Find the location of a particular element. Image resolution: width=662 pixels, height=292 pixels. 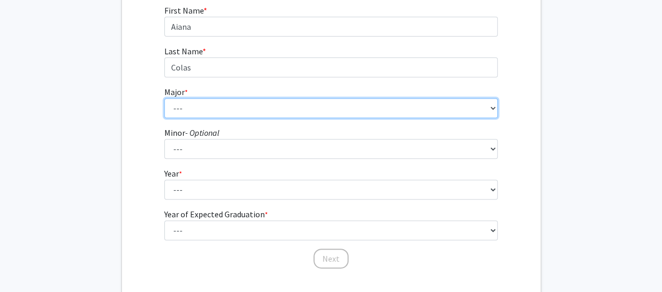

label: Year of Expected Graduation is located at coordinates (216, 214).